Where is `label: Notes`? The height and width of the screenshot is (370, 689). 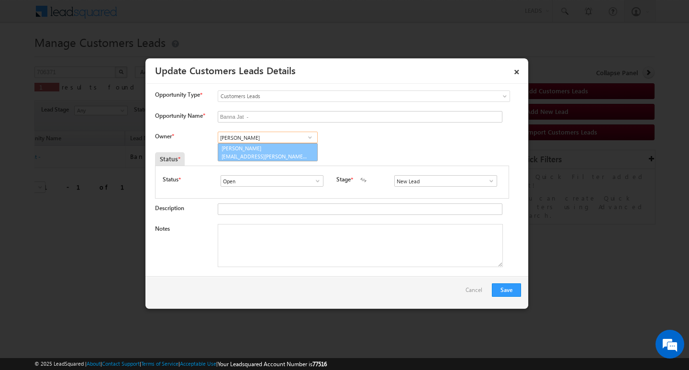 label: Notes is located at coordinates (162, 228).